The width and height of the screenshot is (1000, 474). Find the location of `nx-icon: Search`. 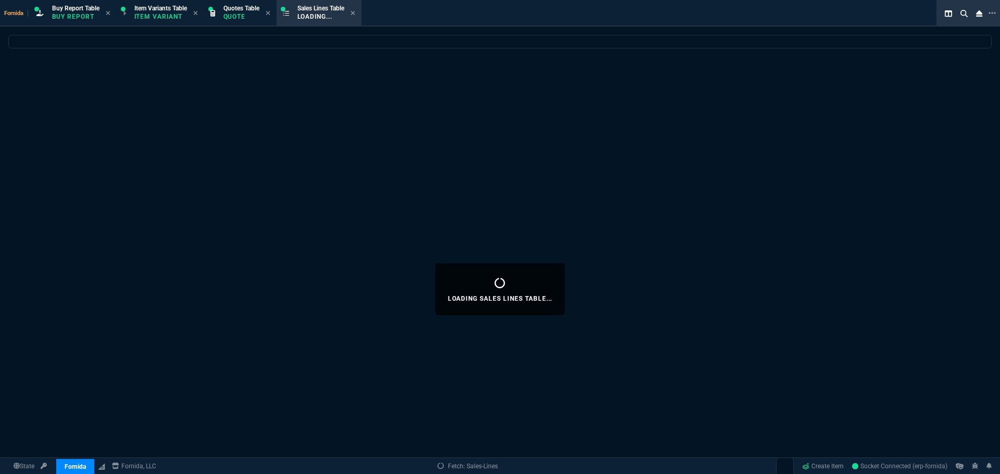

nx-icon: Search is located at coordinates (964, 14).